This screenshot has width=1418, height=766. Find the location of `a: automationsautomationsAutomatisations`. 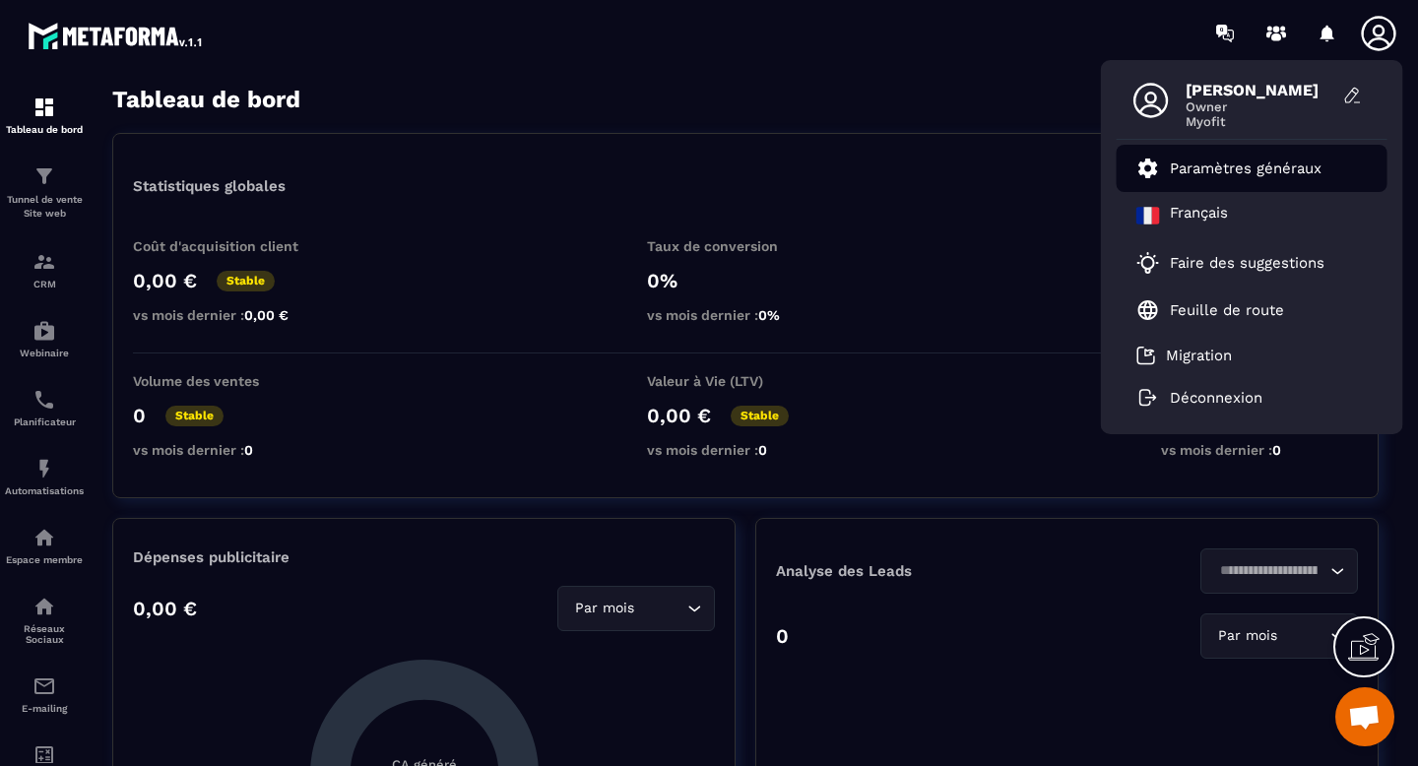

a: automationsautomationsAutomatisations is located at coordinates (44, 477).